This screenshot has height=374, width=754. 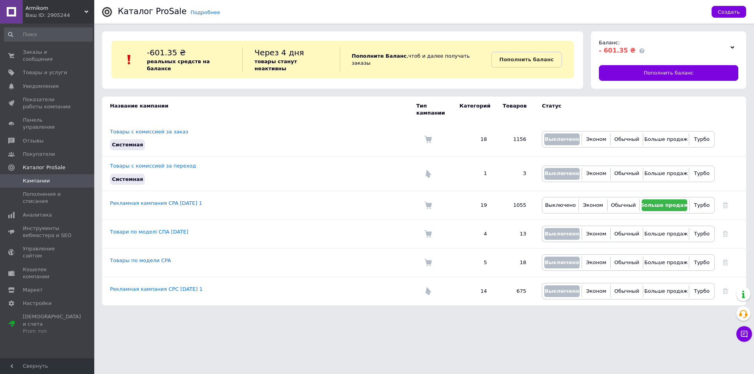 What do you see at coordinates (36, 181) in the screenshot?
I see `span: Кампании` at bounding box center [36, 181].